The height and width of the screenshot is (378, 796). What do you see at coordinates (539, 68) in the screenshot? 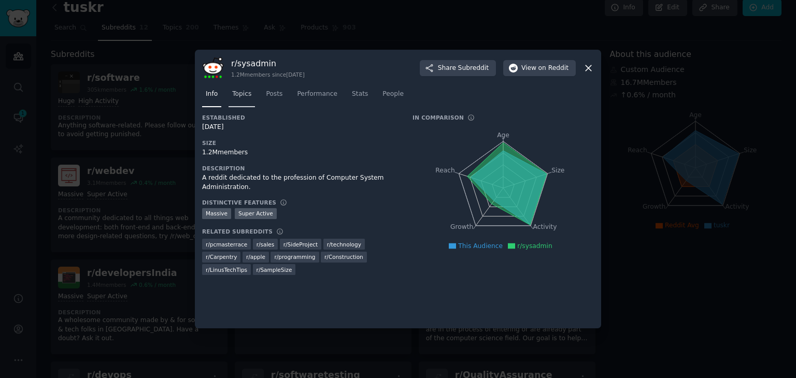
I see `a: Viewon Reddit` at bounding box center [539, 68].